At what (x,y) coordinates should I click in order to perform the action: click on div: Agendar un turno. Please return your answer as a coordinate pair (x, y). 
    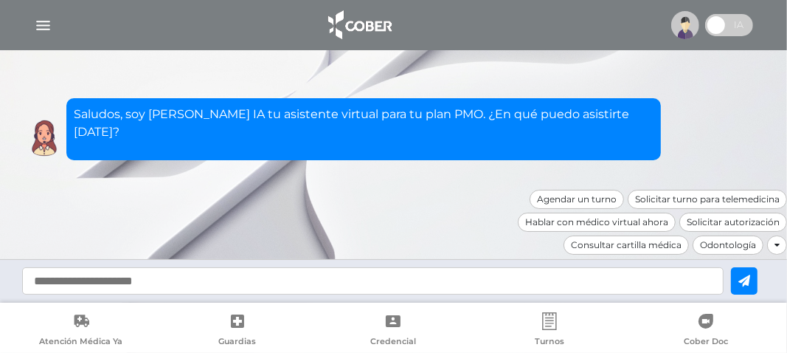
    Looking at the image, I should click on (577, 199).